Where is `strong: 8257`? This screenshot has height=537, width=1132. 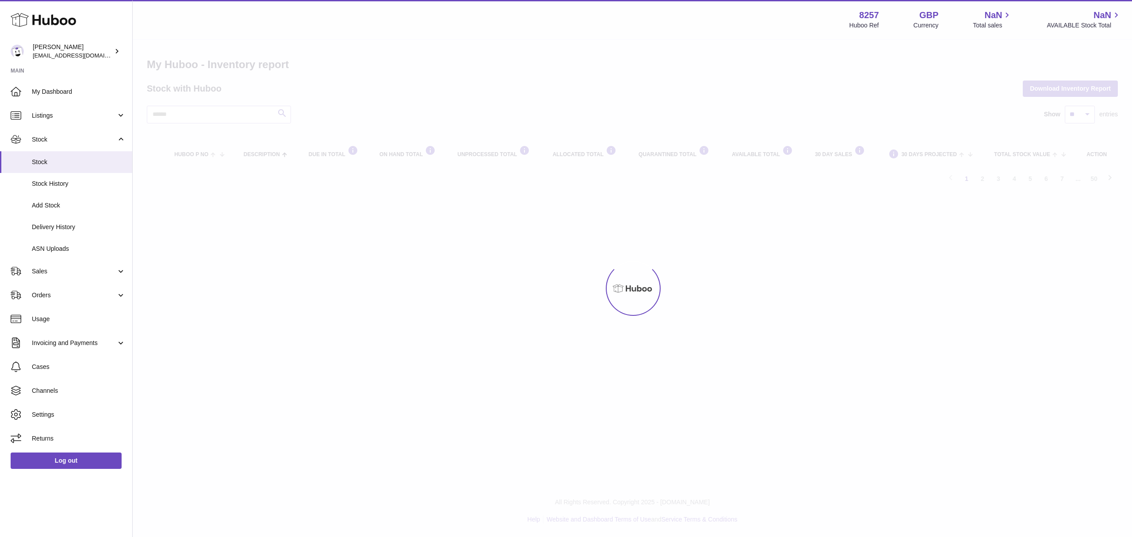 strong: 8257 is located at coordinates (869, 15).